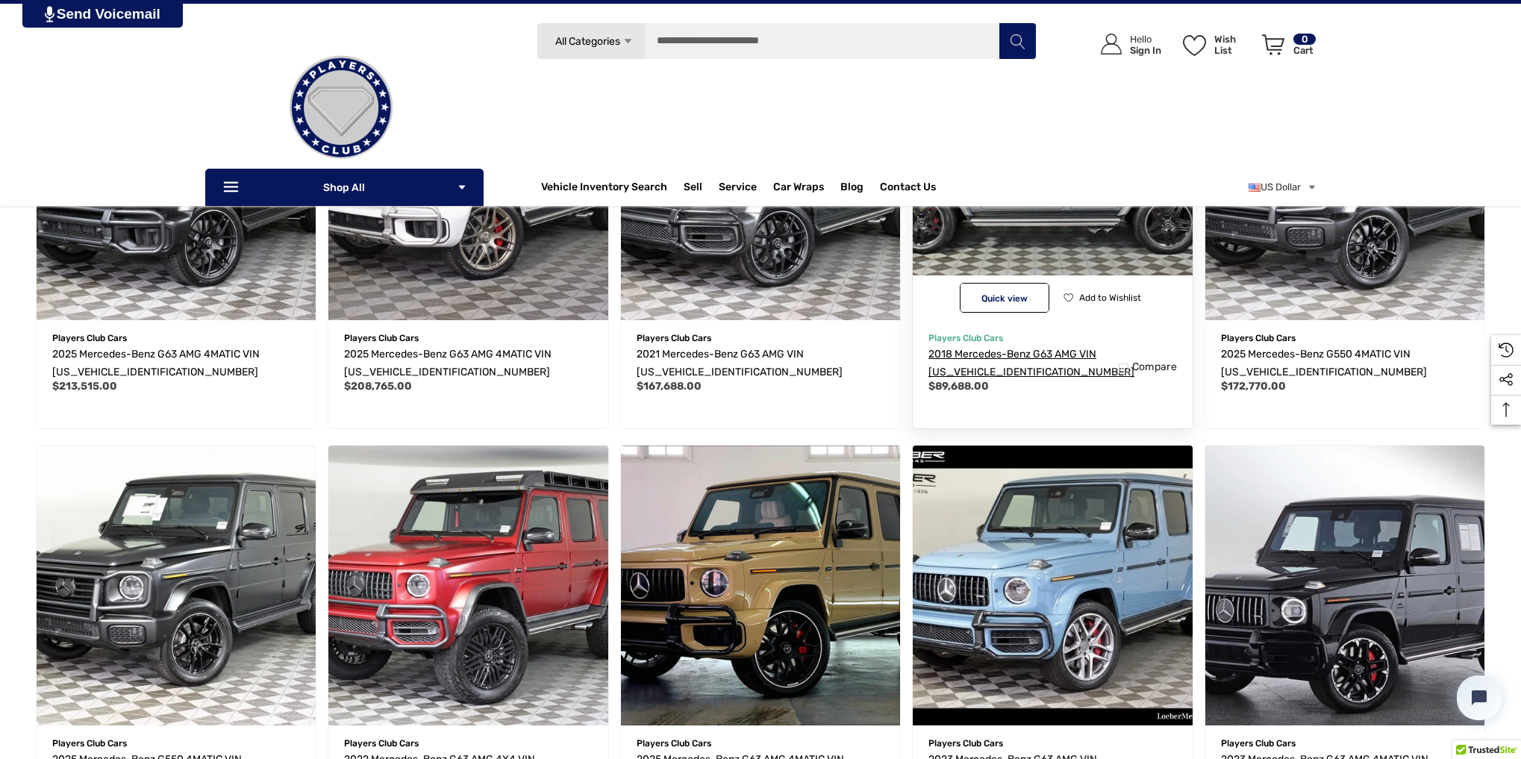  What do you see at coordinates (604, 189) in the screenshot?
I see `a: Vehicle Inventory Search` at bounding box center [604, 189].